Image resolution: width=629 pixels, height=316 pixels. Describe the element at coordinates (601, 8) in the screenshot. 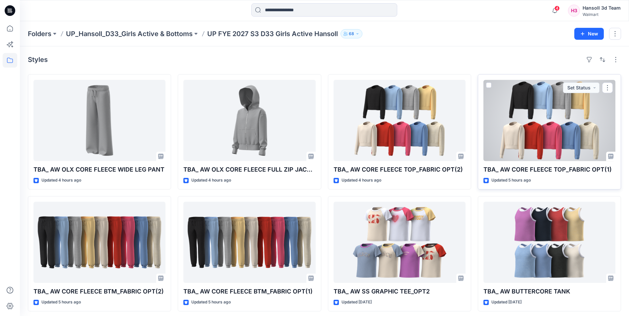

I see `div: Hansoll 3d Team` at that location.